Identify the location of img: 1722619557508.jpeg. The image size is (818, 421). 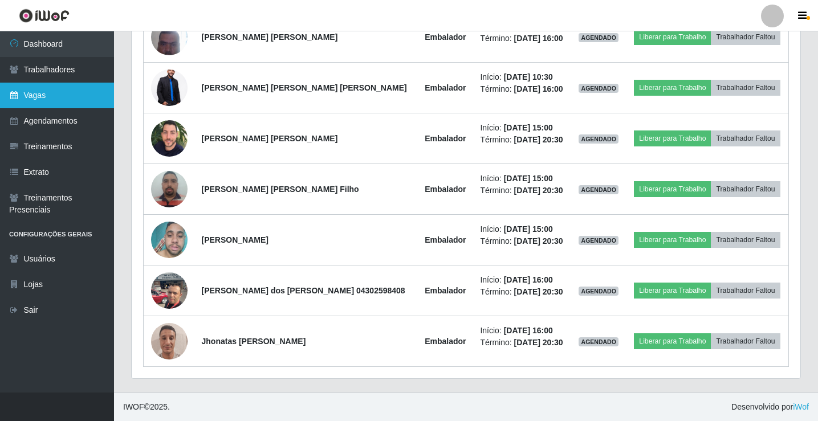
(169, 36).